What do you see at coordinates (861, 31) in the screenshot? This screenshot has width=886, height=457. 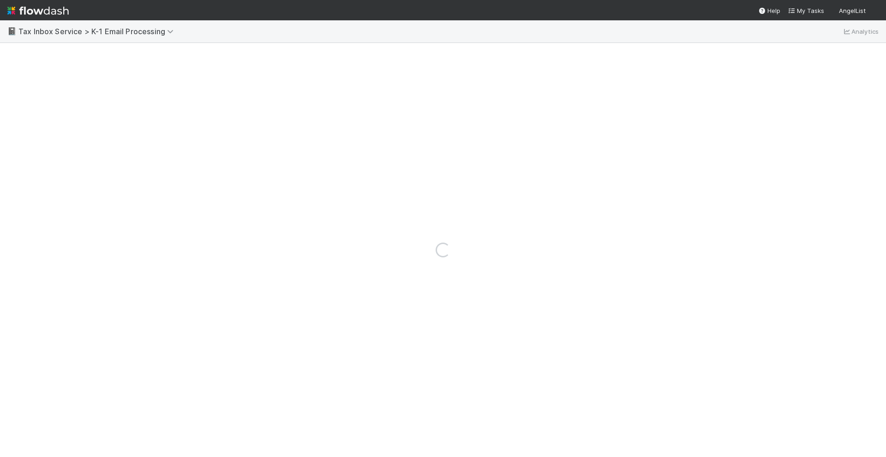 I see `a: Analytics` at bounding box center [861, 31].